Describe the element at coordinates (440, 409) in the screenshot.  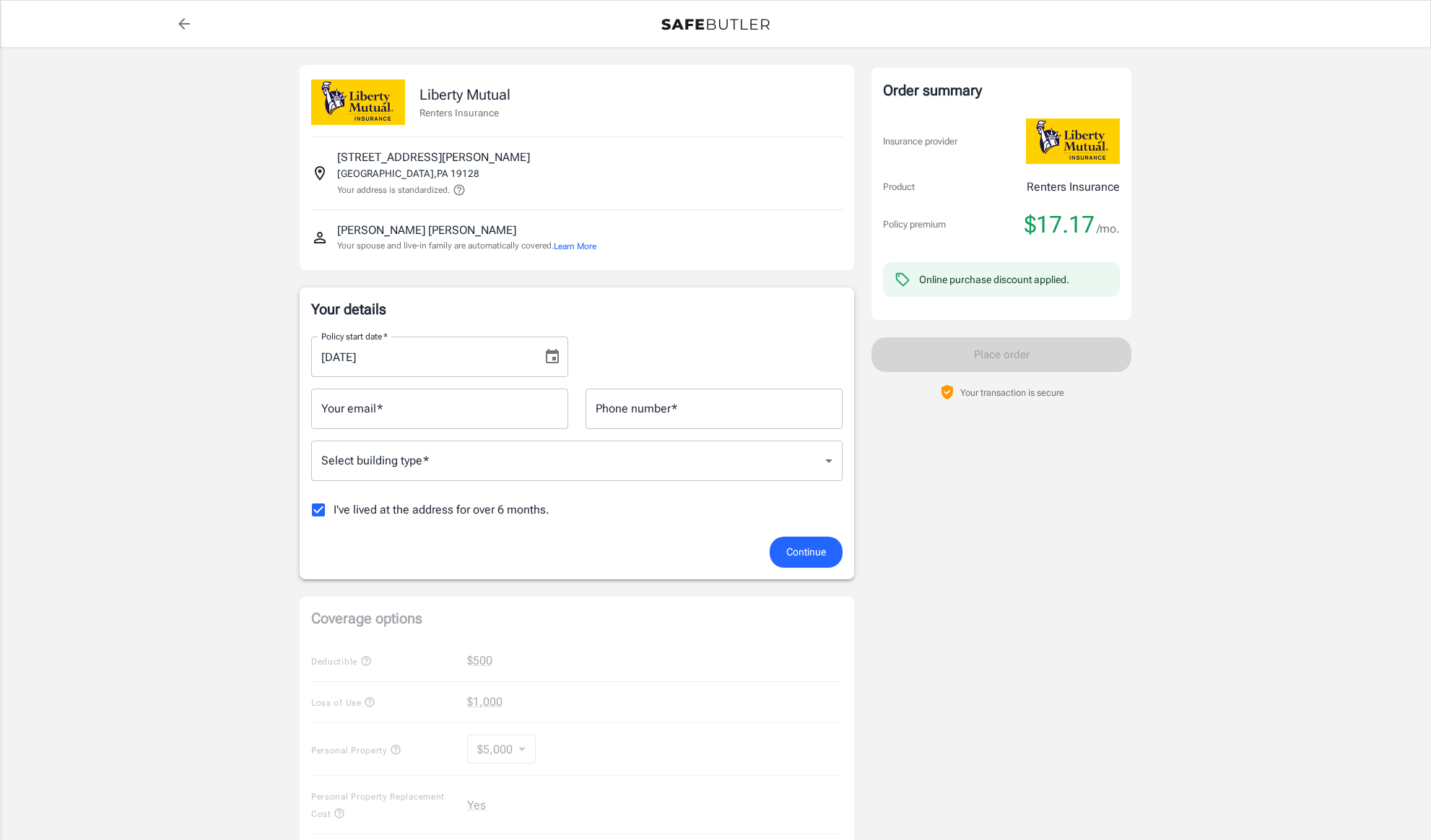
I see `input: Enter email` at that location.